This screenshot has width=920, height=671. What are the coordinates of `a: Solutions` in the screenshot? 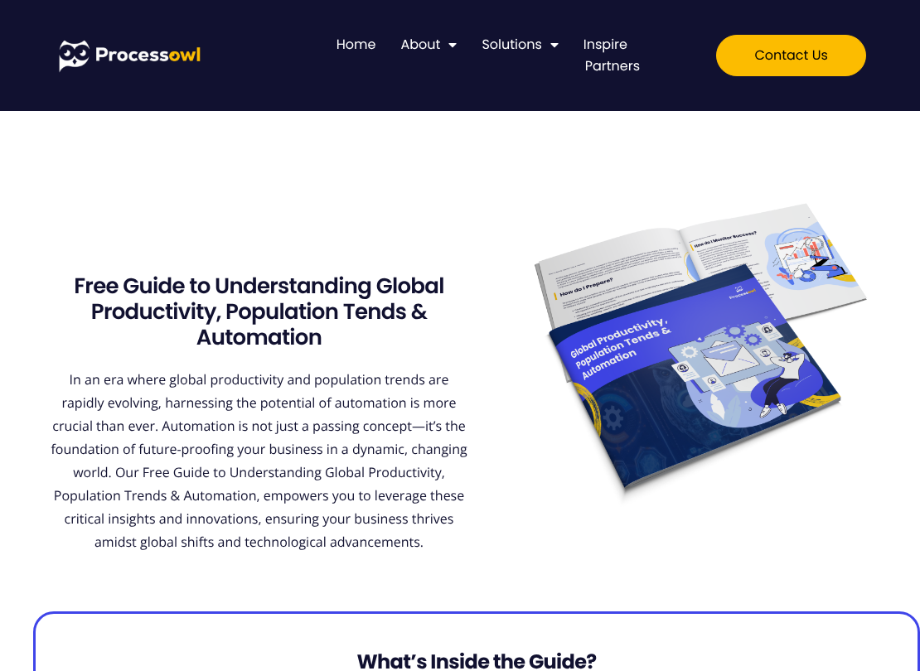 It's located at (519, 45).